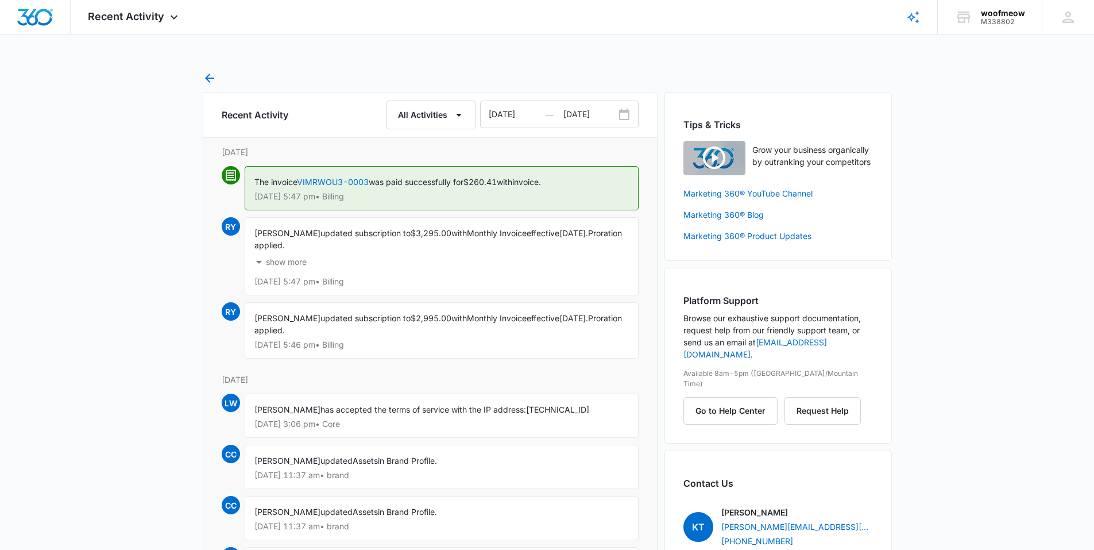 The image size is (1094, 550). What do you see at coordinates (601, 114) in the screenshot?
I see `input: Date Range To` at bounding box center [601, 114].